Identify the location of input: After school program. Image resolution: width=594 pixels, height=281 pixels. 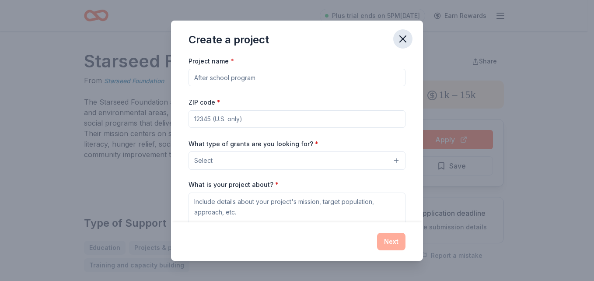
(297, 77).